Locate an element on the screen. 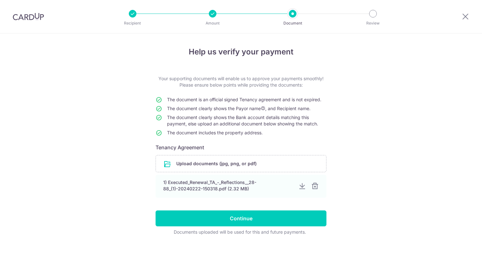 The height and width of the screenshot is (262, 482). div: Upload documents (jpg, png, or pdf) is located at coordinates (241, 164).